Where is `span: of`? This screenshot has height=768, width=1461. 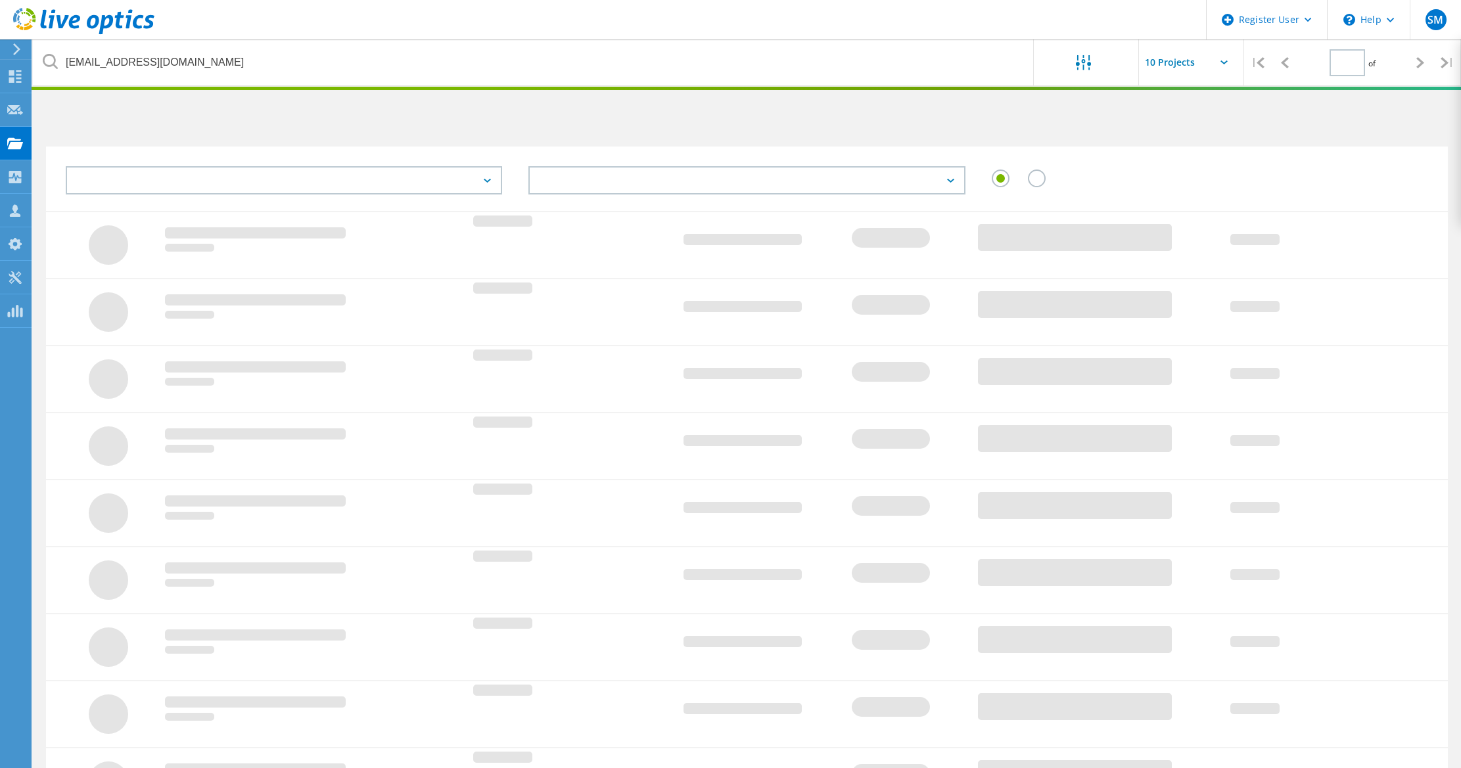 span: of is located at coordinates (1372, 63).